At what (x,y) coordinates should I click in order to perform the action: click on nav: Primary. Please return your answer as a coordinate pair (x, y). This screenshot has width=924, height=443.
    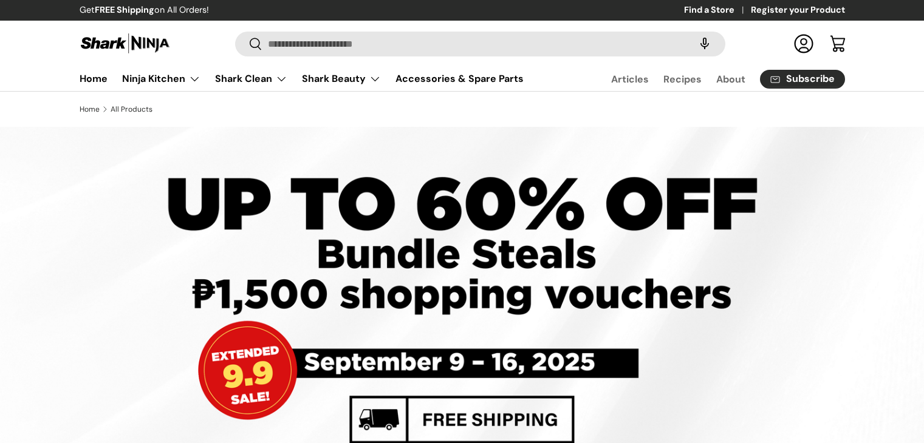
    Looking at the image, I should click on (301, 79).